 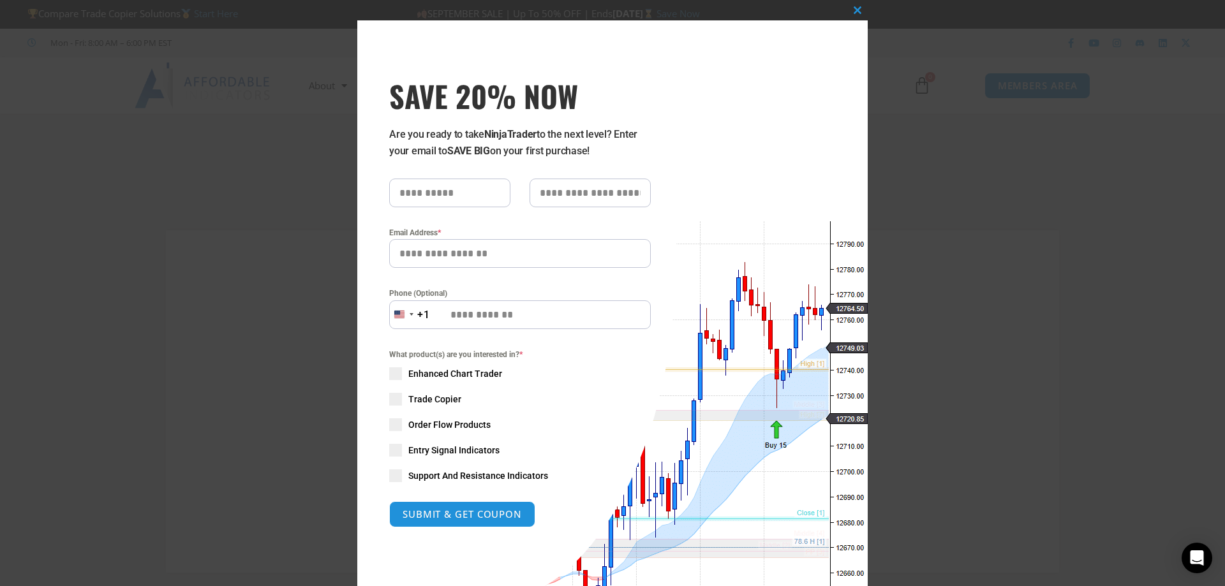 What do you see at coordinates (462, 514) in the screenshot?
I see `button: SUBMIT & GET COUPON` at bounding box center [462, 514].